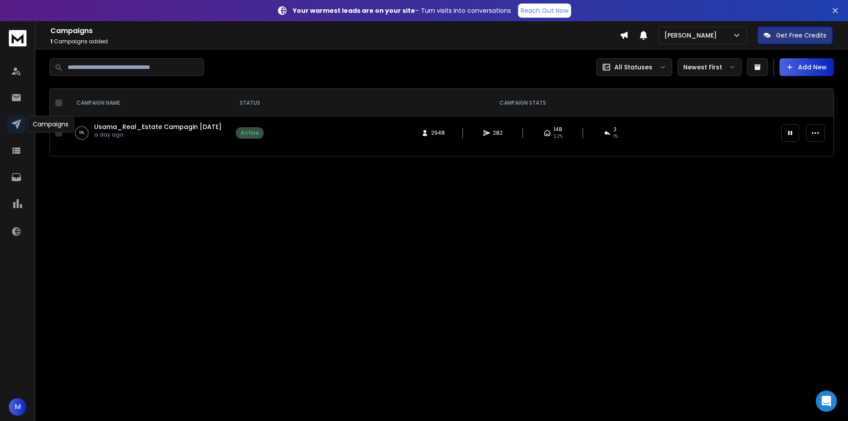 The height and width of the screenshot is (421, 848). Describe the element at coordinates (18, 407) in the screenshot. I see `button: M` at that location.